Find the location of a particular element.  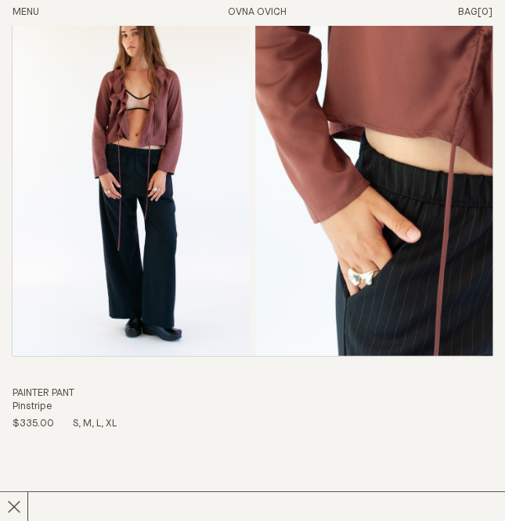

span: Bag is located at coordinates (467, 12).